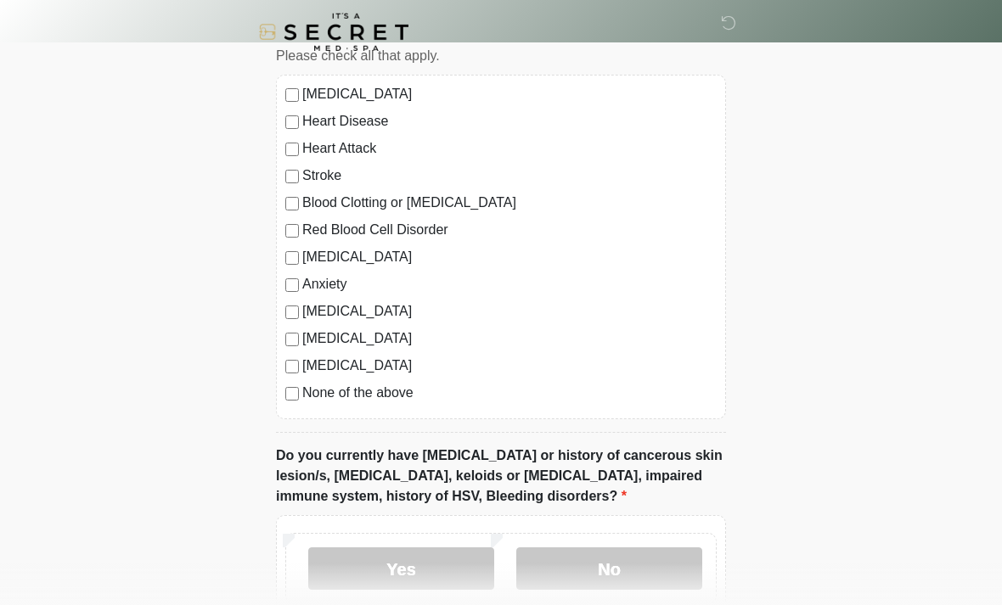 This screenshot has height=605, width=1002. What do you see at coordinates (509, 121) in the screenshot?
I see `label: Heart Disease` at bounding box center [509, 121].